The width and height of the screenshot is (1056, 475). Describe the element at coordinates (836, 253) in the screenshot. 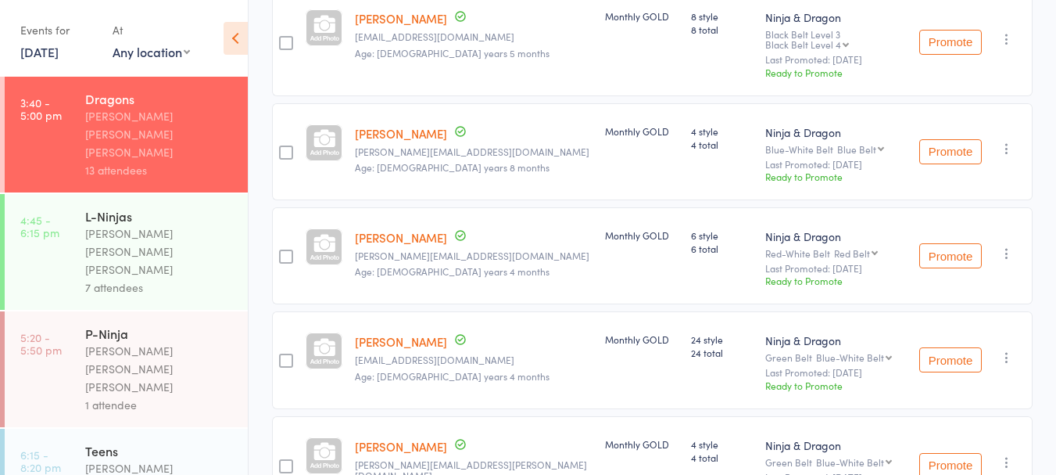

I see `div: Red-White Belt` at that location.